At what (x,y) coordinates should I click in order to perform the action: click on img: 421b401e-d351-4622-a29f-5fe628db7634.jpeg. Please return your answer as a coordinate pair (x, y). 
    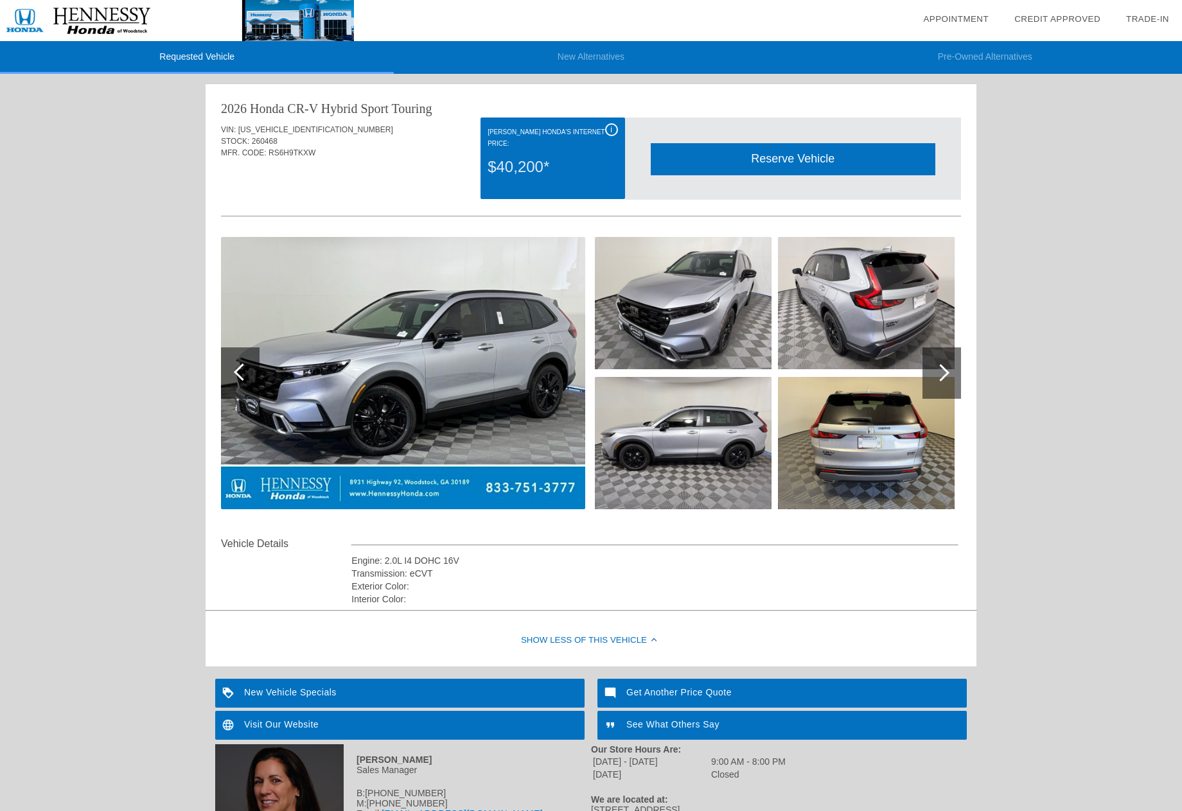
    Looking at the image, I should click on (683, 303).